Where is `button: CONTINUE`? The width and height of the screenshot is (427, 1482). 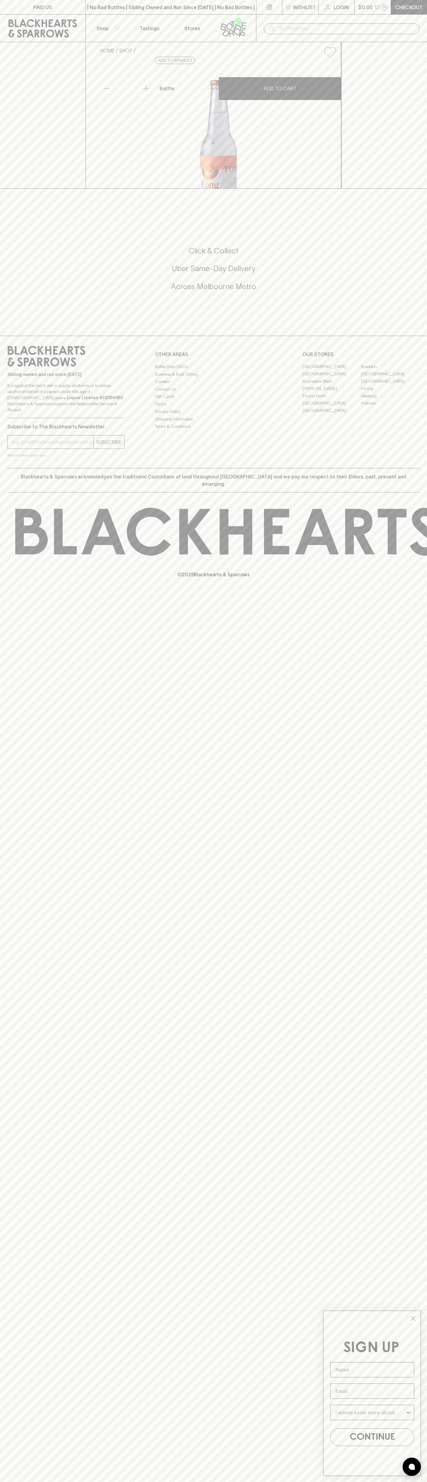
button: CONTINUE is located at coordinates (372, 1437).